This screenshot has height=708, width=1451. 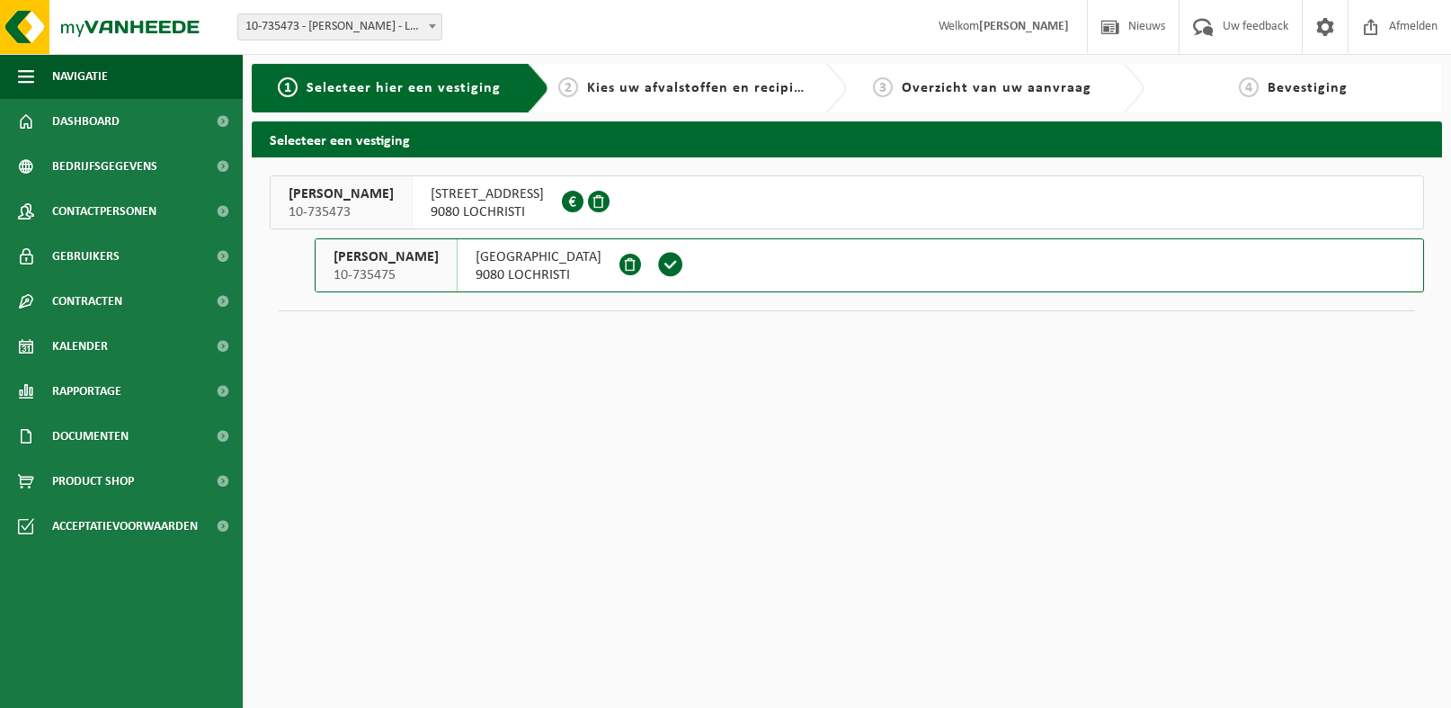 I want to click on span: Product Shop, so click(x=93, y=481).